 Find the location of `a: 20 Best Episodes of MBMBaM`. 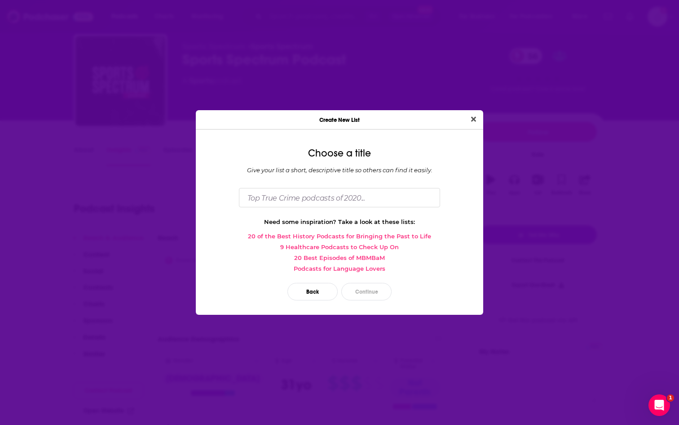

a: 20 Best Episodes of MBMBaM is located at coordinates (340, 257).